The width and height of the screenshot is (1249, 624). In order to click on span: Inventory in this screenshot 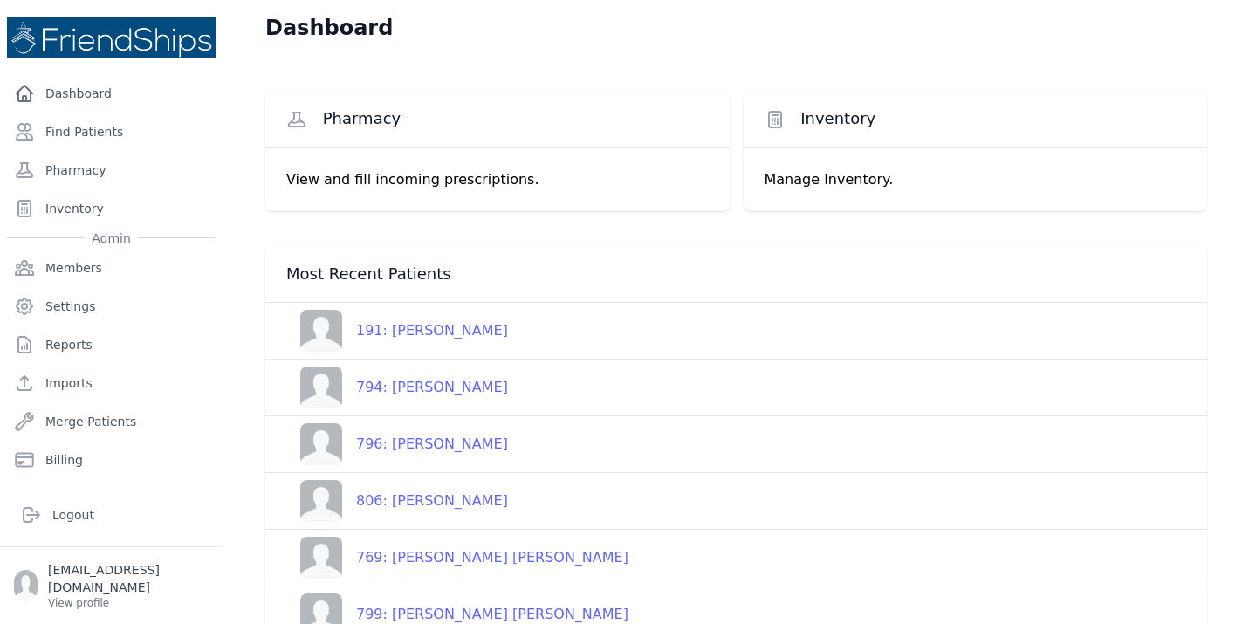, I will do `click(838, 119)`.